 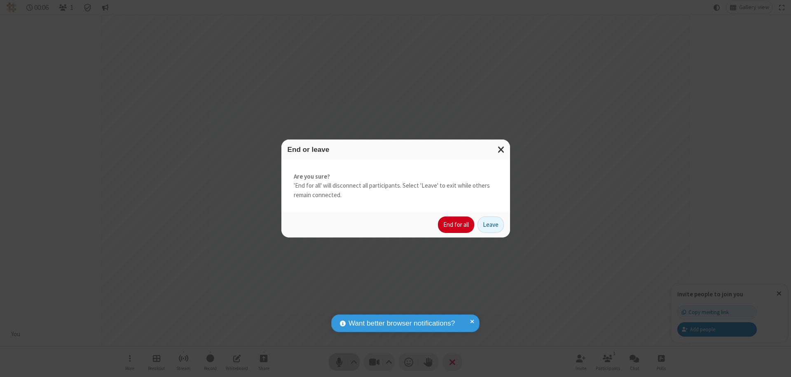 I want to click on div: 'End for all' will disconnect all participants. Select 'Leave' to exit while others remain connec..., so click(x=395, y=186).